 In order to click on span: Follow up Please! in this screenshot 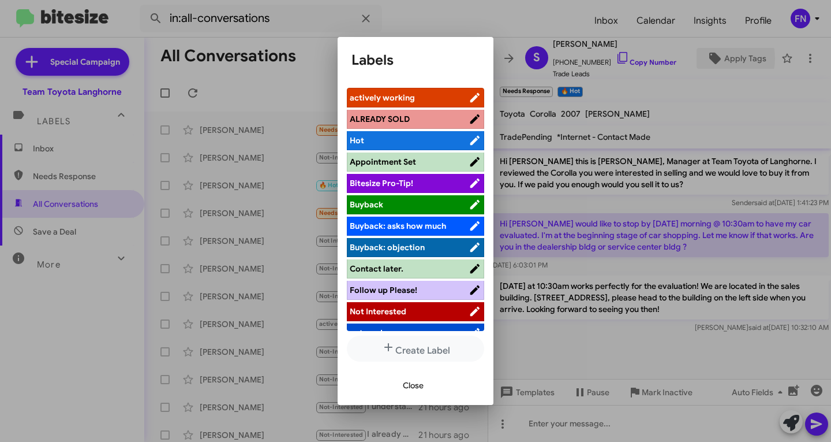, I will do `click(383, 290)`.